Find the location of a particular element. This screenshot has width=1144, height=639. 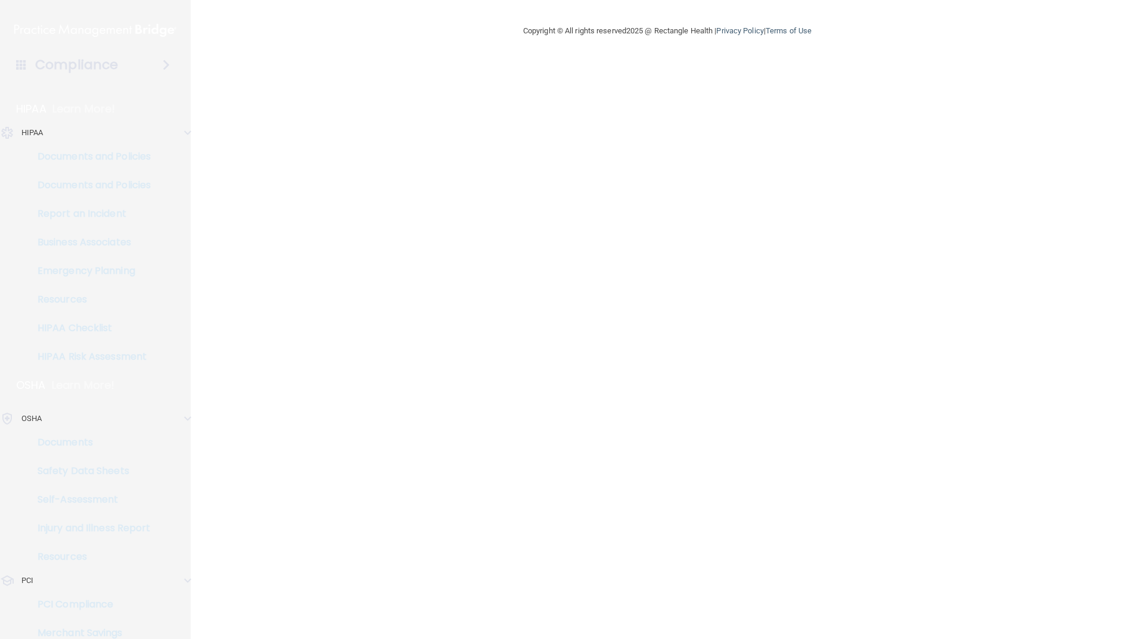

p: HIPAA Risk Assessment is located at coordinates (89, 357).